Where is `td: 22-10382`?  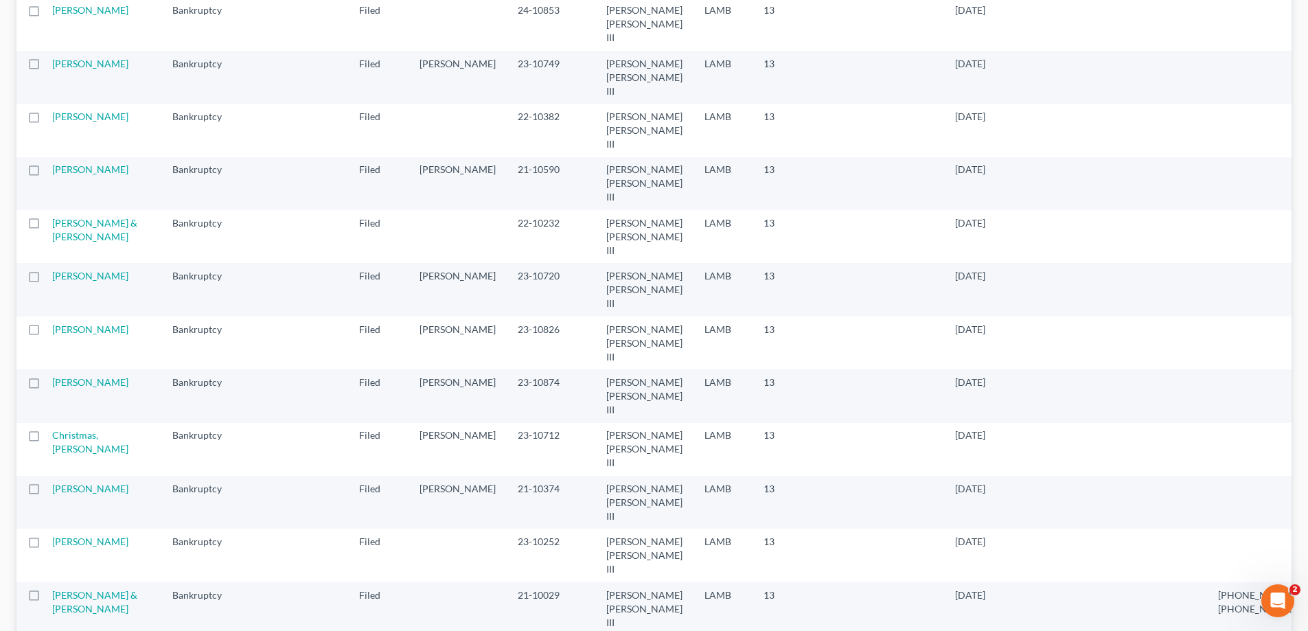
td: 22-10382 is located at coordinates (551, 130).